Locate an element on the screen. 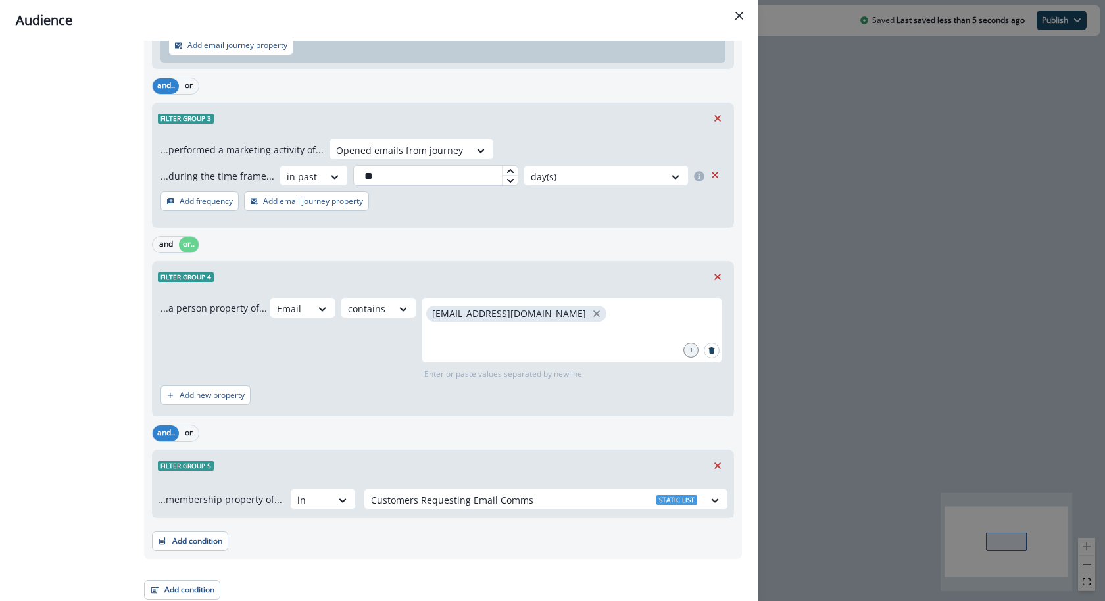 This screenshot has width=1105, height=601. p: Add new property is located at coordinates (212, 395).